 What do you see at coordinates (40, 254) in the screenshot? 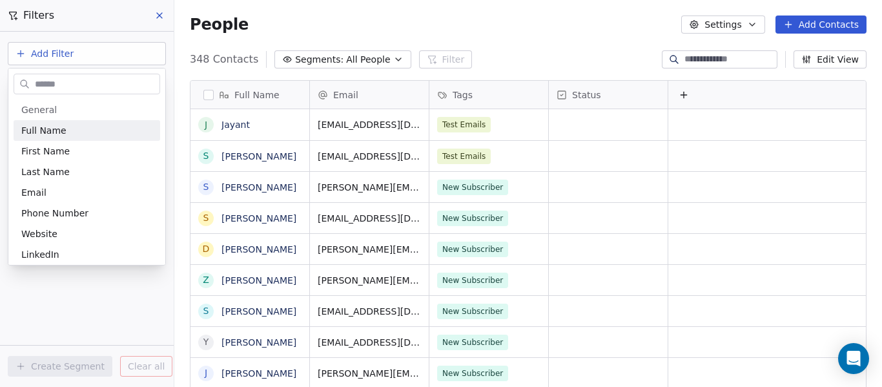
I see `span: LinkedIn` at bounding box center [40, 254].